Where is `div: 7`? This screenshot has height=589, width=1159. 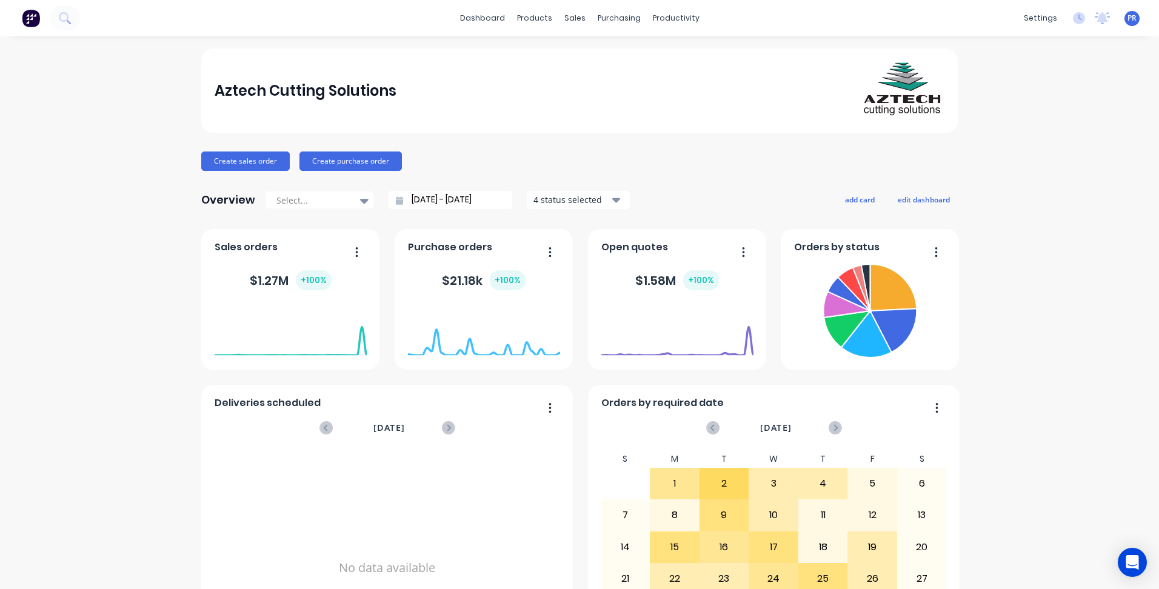 div: 7 is located at coordinates (625, 515).